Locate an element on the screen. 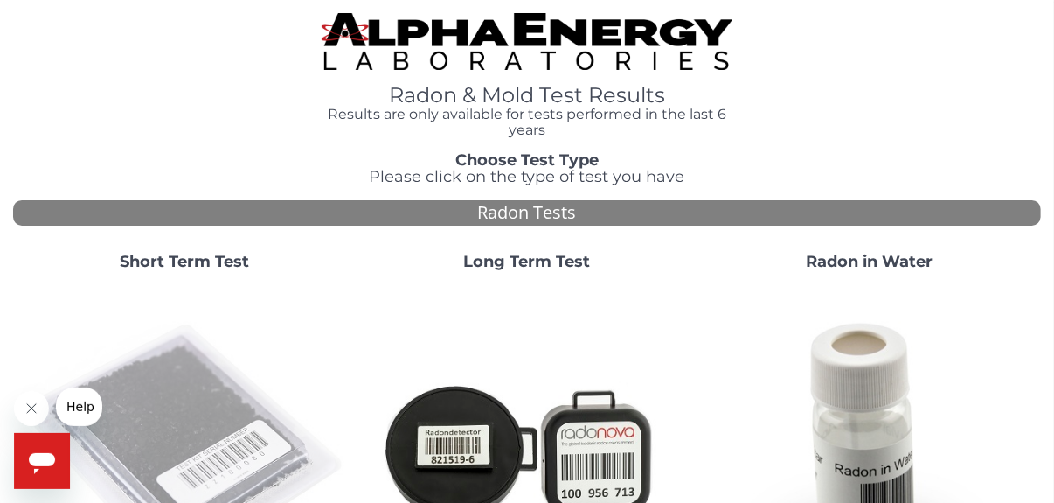 The width and height of the screenshot is (1054, 503). strong: Choose Test Type is located at coordinates (527, 160).